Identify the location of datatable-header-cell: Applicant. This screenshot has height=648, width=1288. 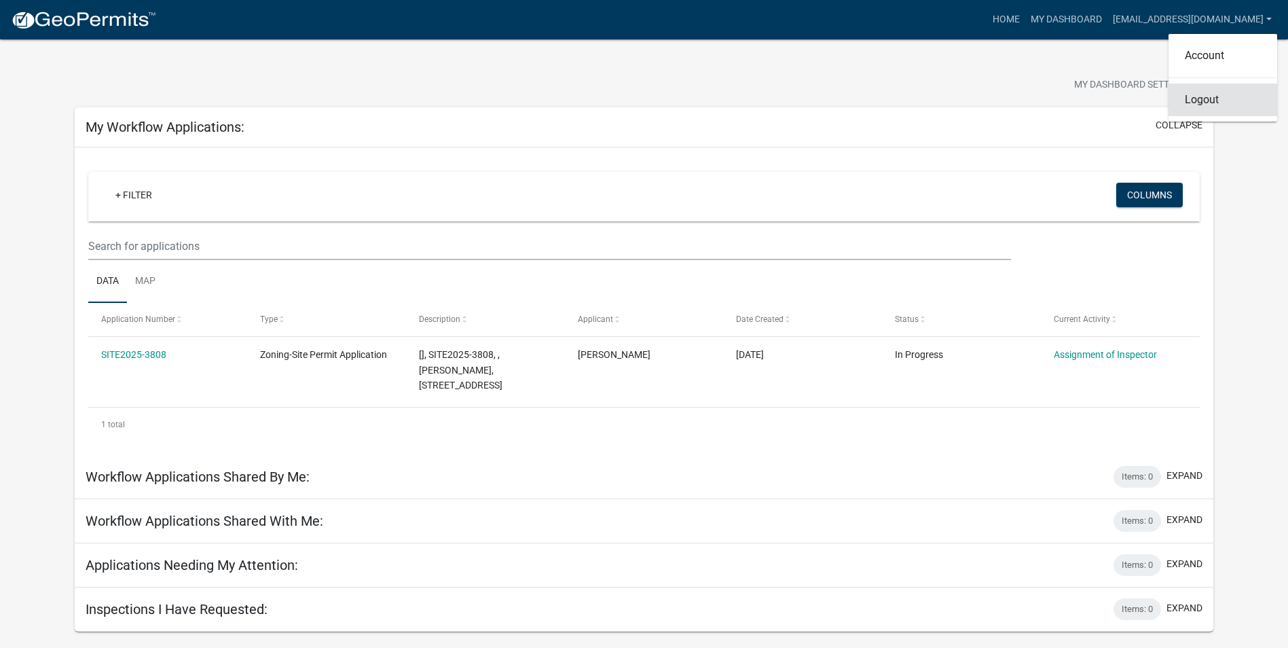
(644, 319).